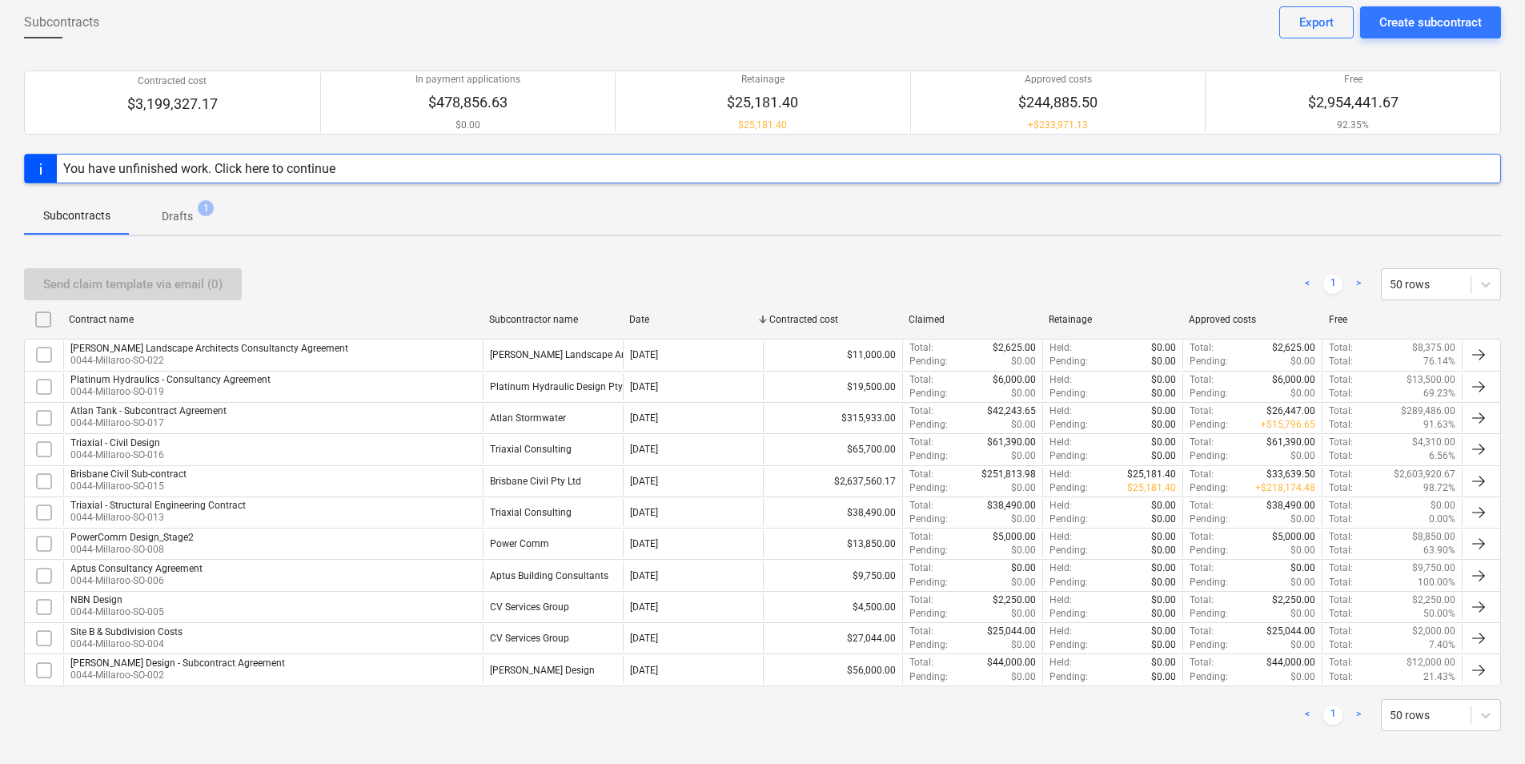 The width and height of the screenshot is (1525, 764). I want to click on div: $315,933.00, so click(833, 418).